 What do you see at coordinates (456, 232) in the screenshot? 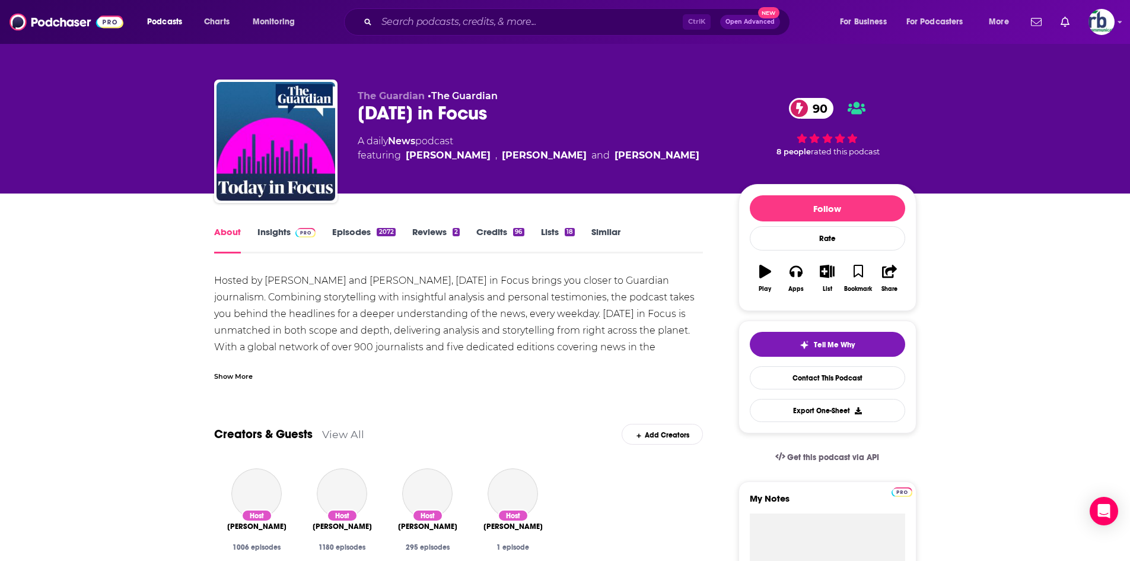
I see `div: 2` at bounding box center [456, 232].